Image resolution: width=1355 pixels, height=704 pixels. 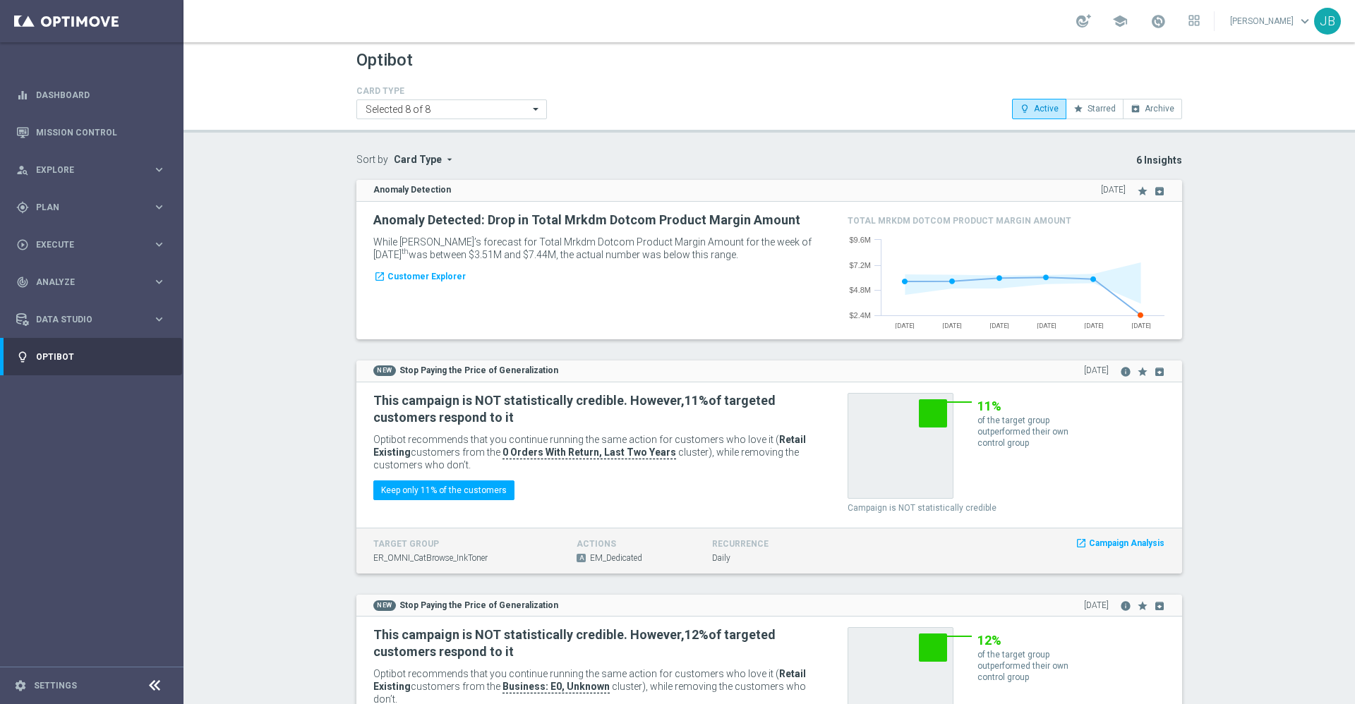 What do you see at coordinates (372, 160) in the screenshot?
I see `label: Sort by` at bounding box center [372, 160].